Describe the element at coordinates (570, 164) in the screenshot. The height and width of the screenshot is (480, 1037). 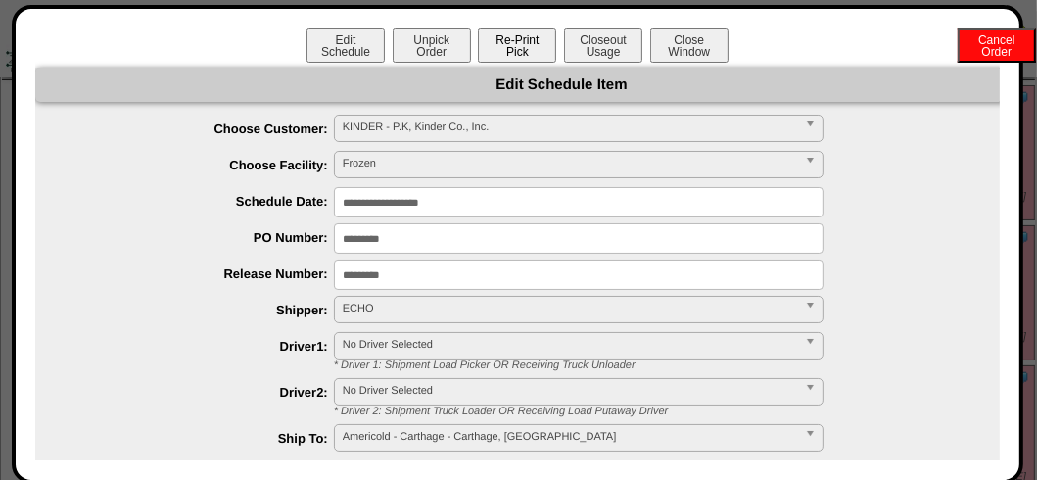
I see `span: Frozen` at that location.